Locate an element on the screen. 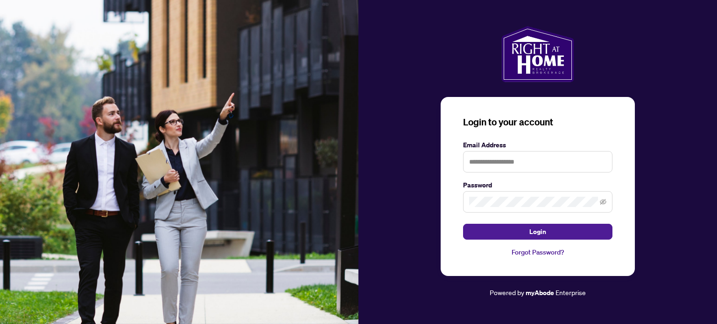  span: Login is located at coordinates (537, 232).